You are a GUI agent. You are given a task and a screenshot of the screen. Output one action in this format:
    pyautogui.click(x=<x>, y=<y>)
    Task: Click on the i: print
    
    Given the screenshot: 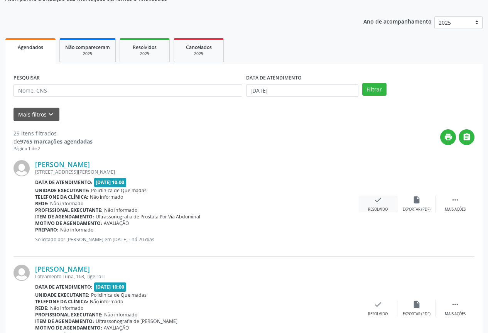 What is the action you would take?
    pyautogui.click(x=448, y=137)
    